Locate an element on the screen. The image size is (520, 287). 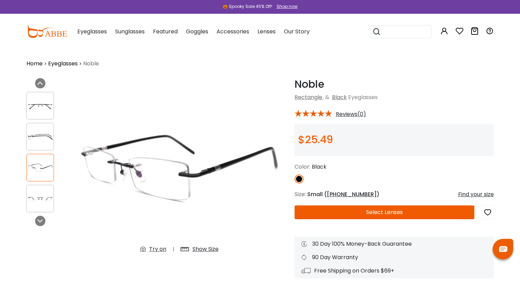
span: Accessories is located at coordinates (233, 31).